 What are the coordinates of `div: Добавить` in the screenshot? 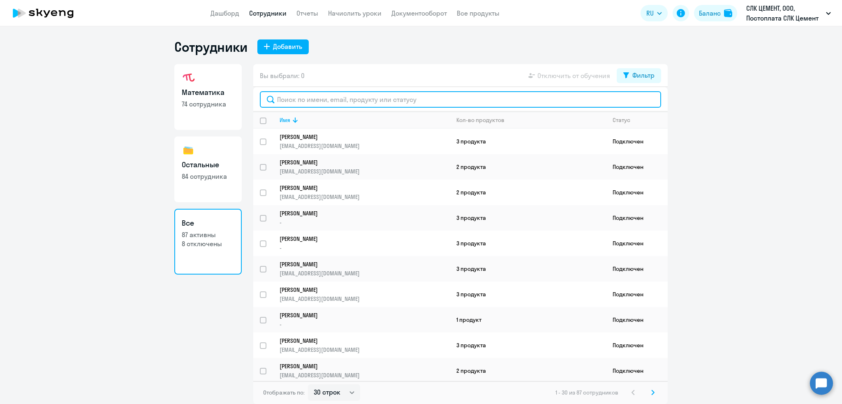 It's located at (288, 46).